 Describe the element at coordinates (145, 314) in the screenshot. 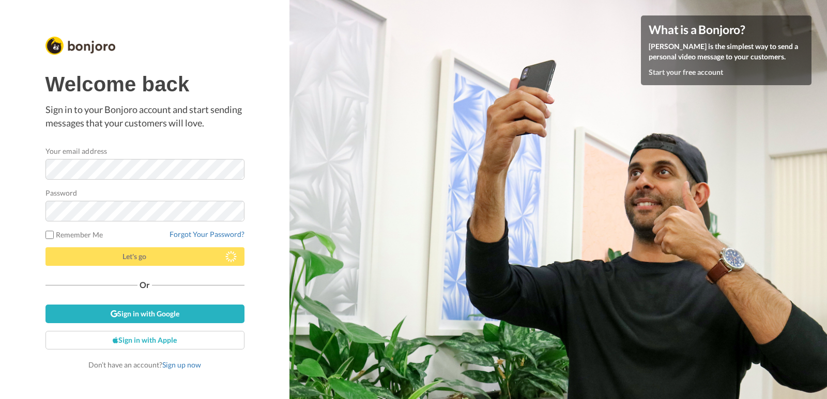

I see `a: Sign in with Google` at that location.